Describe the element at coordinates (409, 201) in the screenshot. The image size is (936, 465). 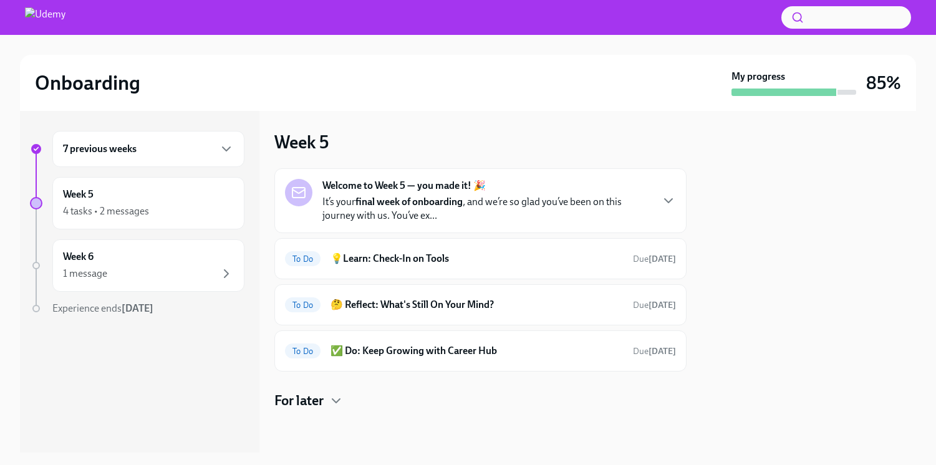
I see `strong: final week of onboarding` at that location.